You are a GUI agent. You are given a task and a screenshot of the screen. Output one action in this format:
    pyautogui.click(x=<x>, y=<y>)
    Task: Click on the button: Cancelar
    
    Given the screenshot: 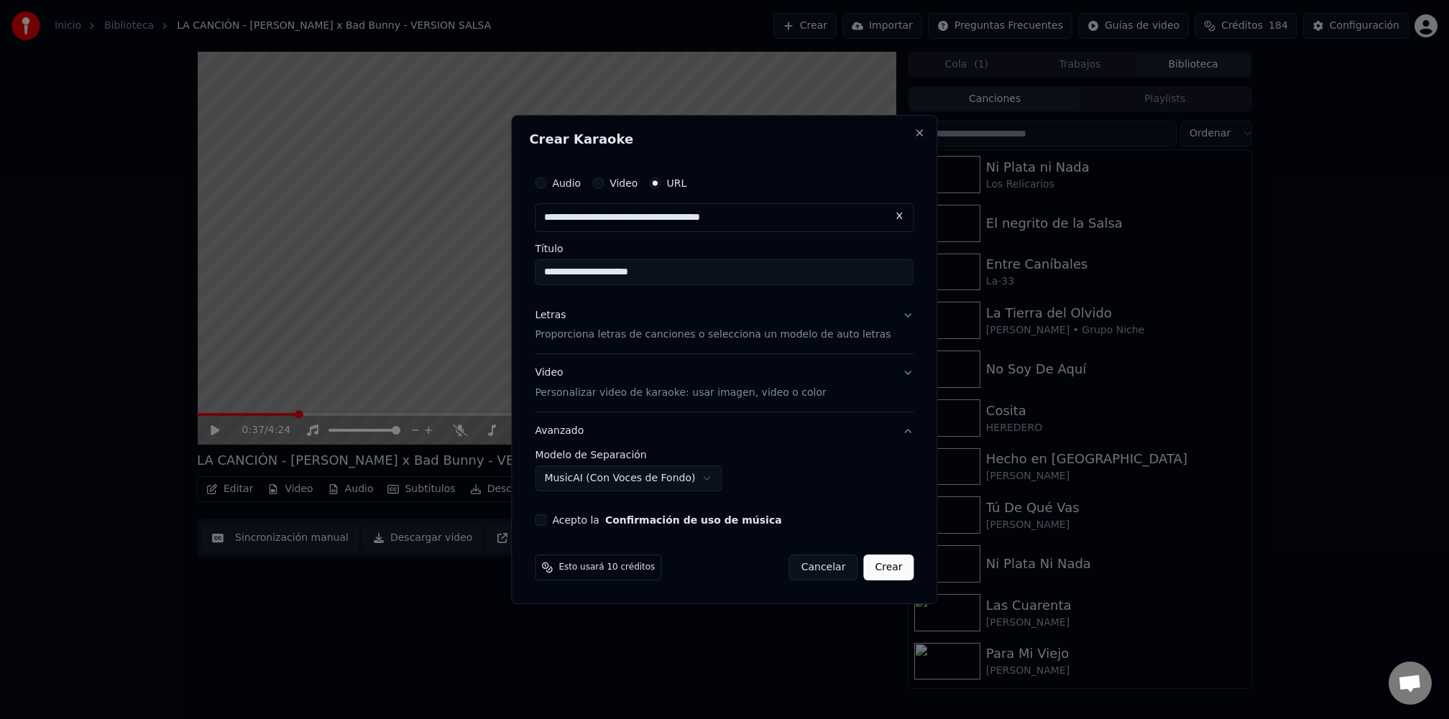 What is the action you would take?
    pyautogui.click(x=824, y=568)
    